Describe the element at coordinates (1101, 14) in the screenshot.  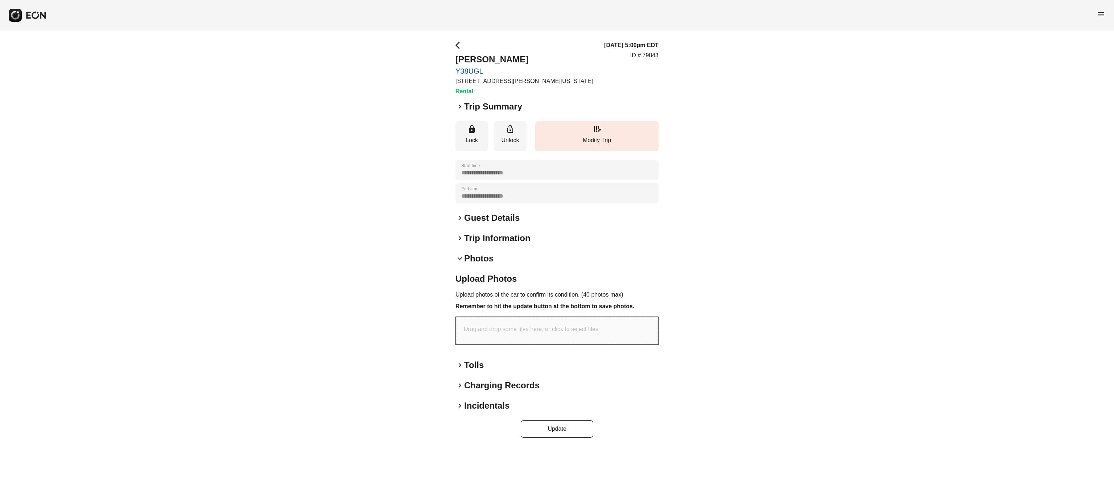
I see `span: menu` at that location.